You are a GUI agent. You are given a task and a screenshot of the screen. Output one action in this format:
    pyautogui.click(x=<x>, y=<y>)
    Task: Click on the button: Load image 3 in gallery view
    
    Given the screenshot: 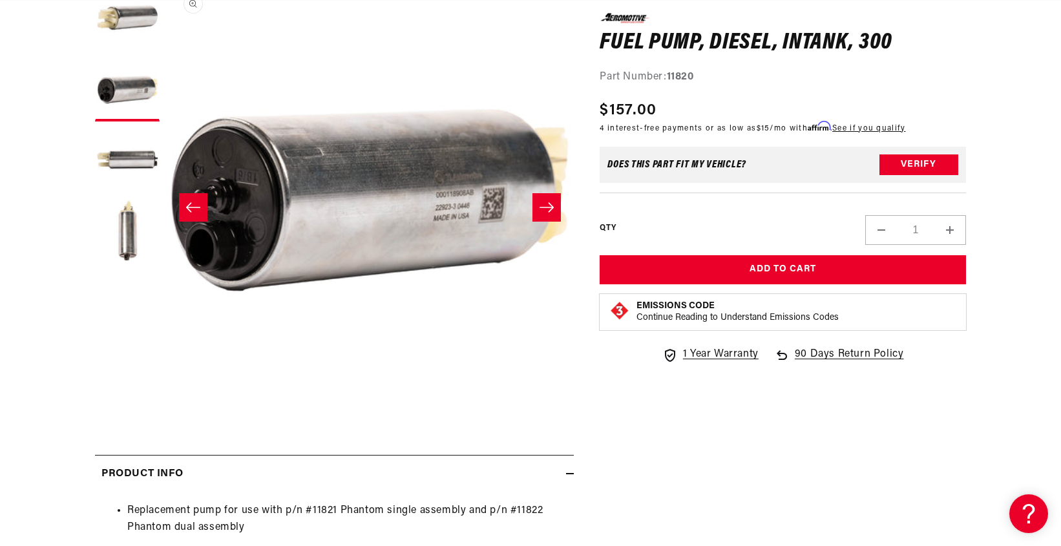 What is the action you would take?
    pyautogui.click(x=127, y=160)
    